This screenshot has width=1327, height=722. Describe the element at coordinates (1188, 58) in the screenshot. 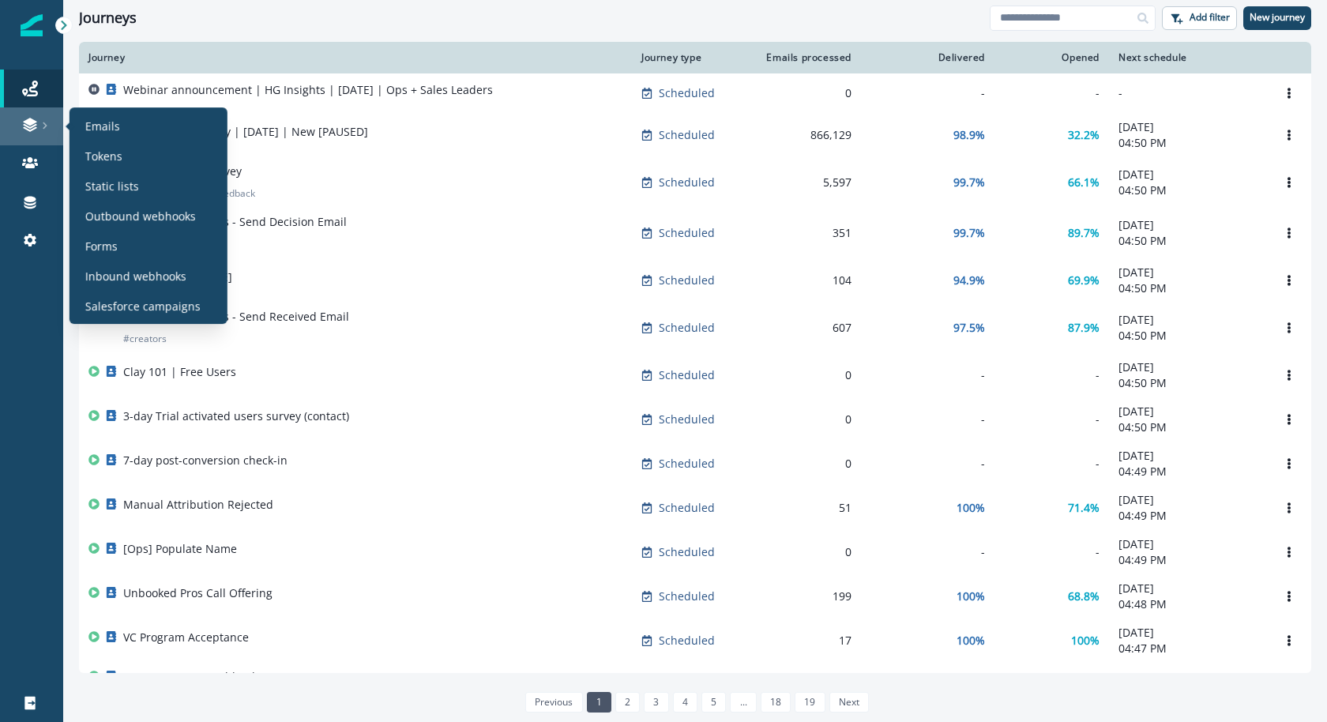

I see `div: Next schedule` at that location.